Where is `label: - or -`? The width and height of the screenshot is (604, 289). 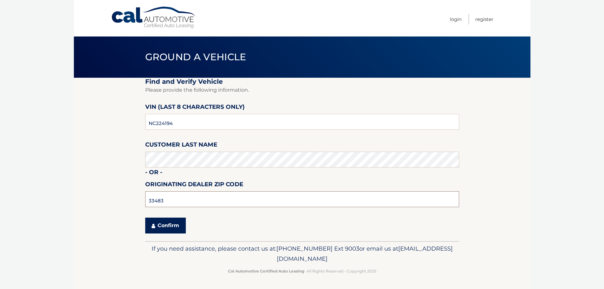
label: - or - is located at coordinates (154, 173).